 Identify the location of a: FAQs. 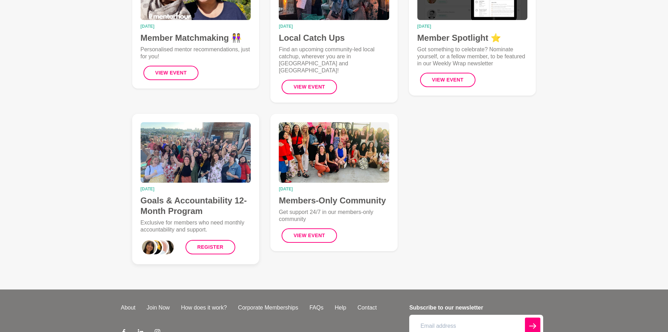
(316, 307).